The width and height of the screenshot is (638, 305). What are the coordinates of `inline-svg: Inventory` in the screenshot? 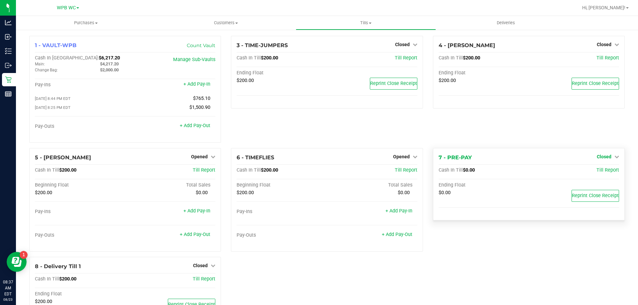 It's located at (8, 51).